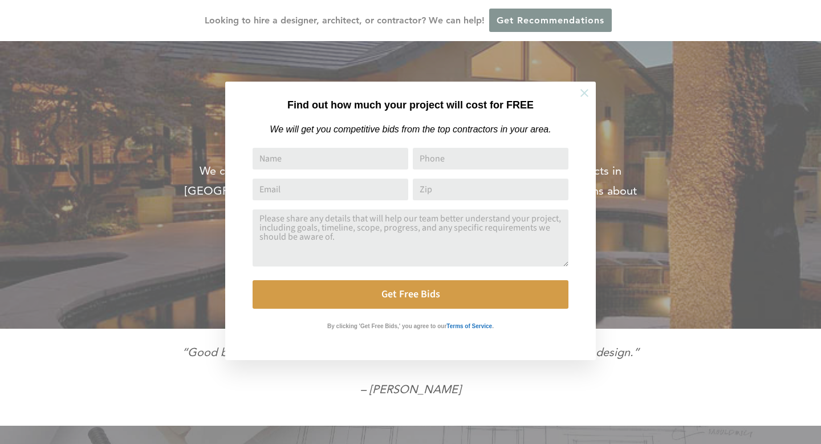  I want to click on input: Zip, so click(490, 189).